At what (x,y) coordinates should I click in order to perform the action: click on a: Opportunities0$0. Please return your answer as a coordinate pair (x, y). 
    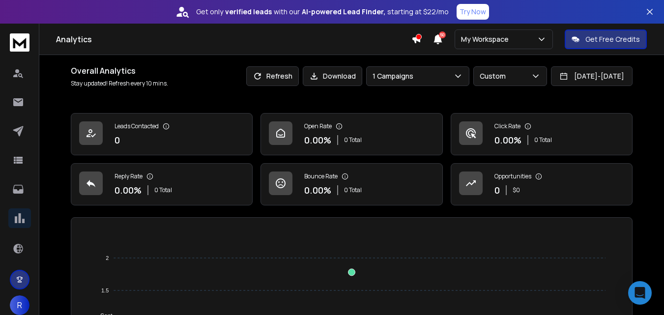
    Looking at the image, I should click on (541, 184).